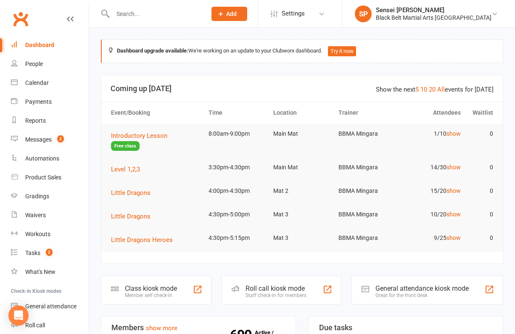  What do you see at coordinates (417, 90) in the screenshot?
I see `a: 5` at bounding box center [417, 90].